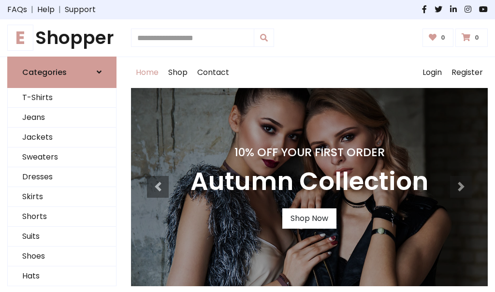 This screenshot has width=495, height=292. I want to click on a: Jeans, so click(62, 117).